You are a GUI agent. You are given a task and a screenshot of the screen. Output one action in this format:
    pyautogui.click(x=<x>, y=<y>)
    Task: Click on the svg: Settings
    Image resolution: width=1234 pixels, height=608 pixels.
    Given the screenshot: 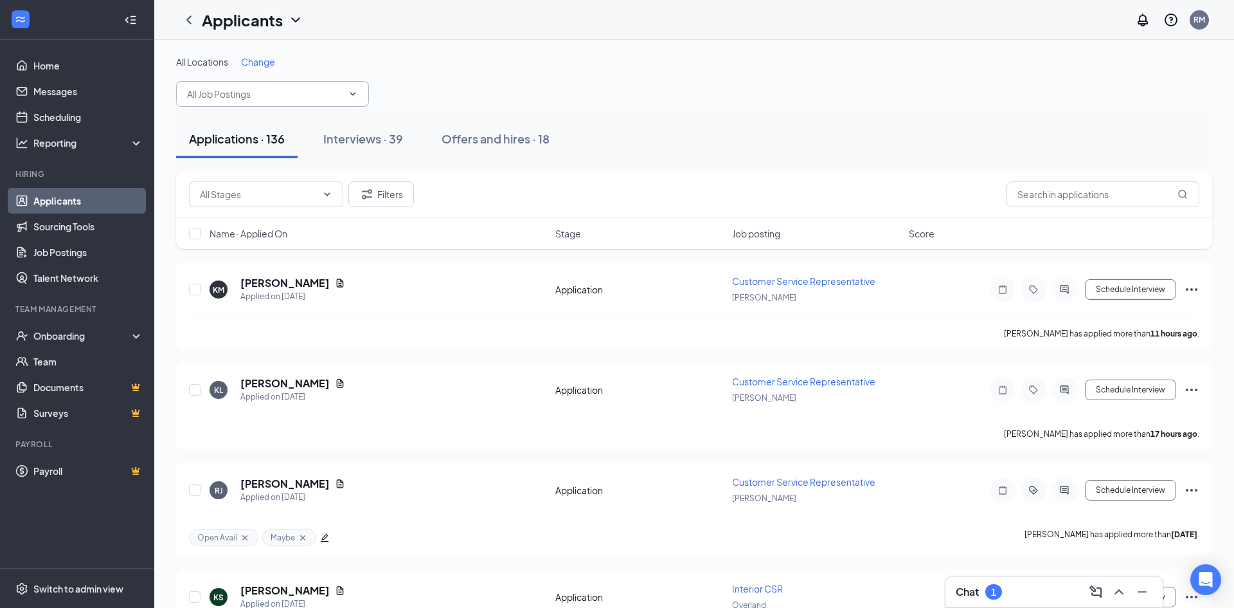 What is the action you would take?
    pyautogui.click(x=22, y=588)
    